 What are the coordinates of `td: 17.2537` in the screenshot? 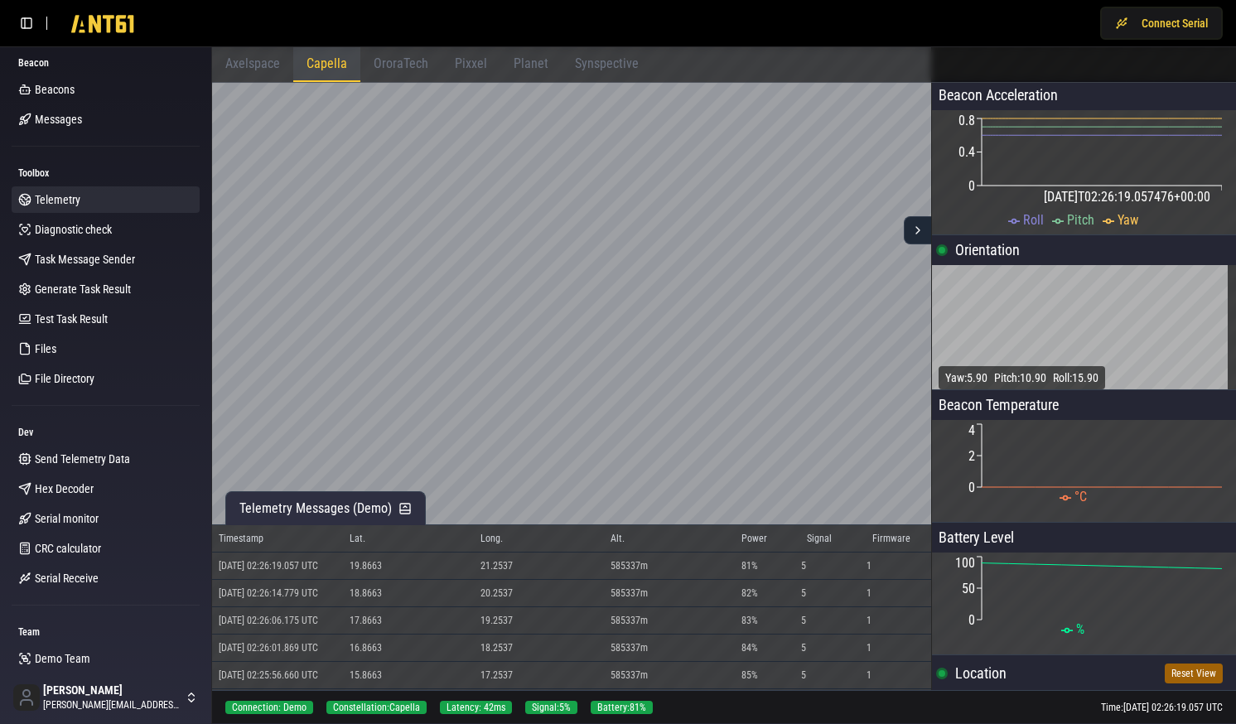 It's located at (539, 675).